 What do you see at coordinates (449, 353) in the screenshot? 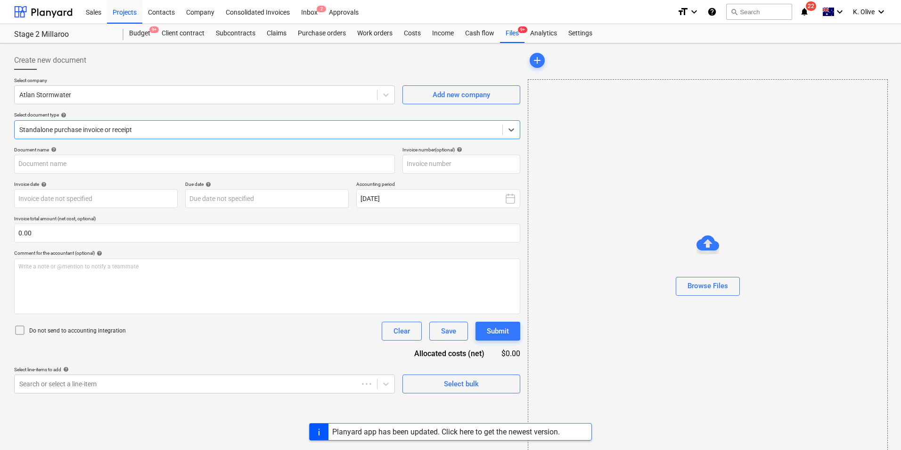
I see `div: Allocated costs (net)` at bounding box center [449, 353].